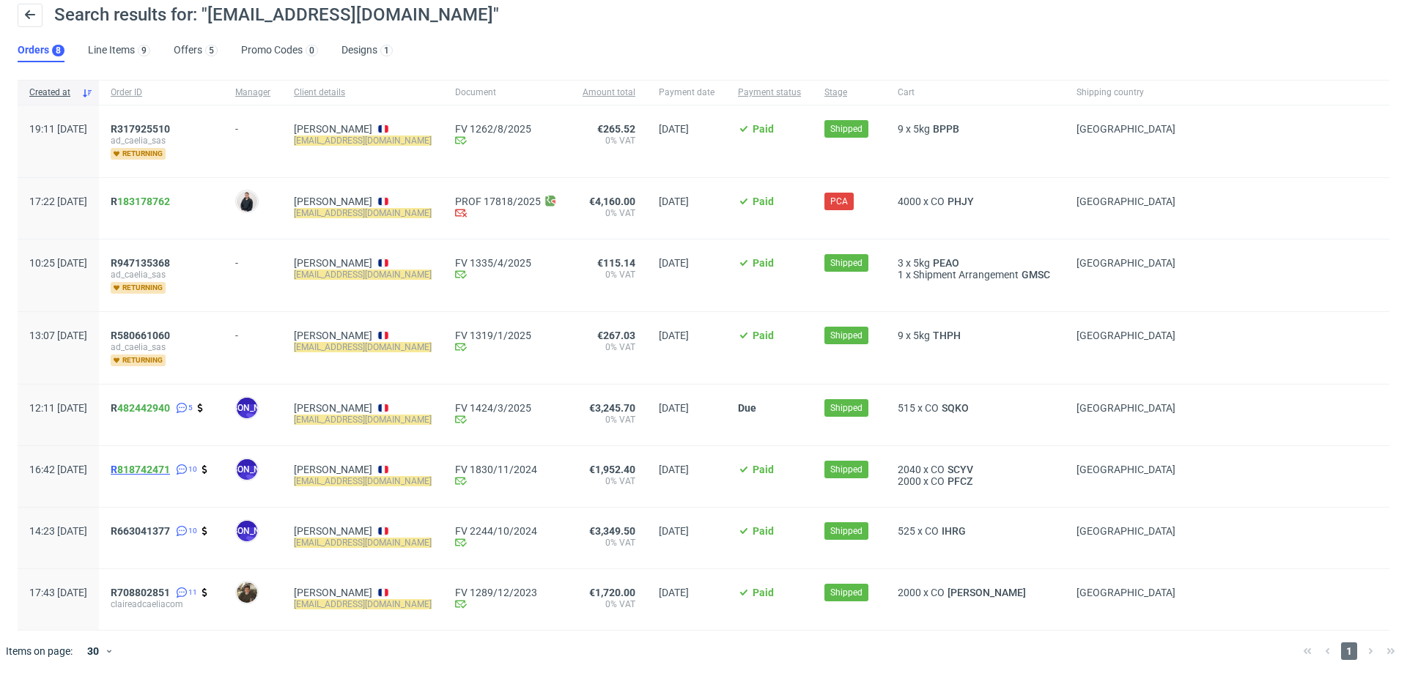  I want to click on a: R317925510, so click(141, 129).